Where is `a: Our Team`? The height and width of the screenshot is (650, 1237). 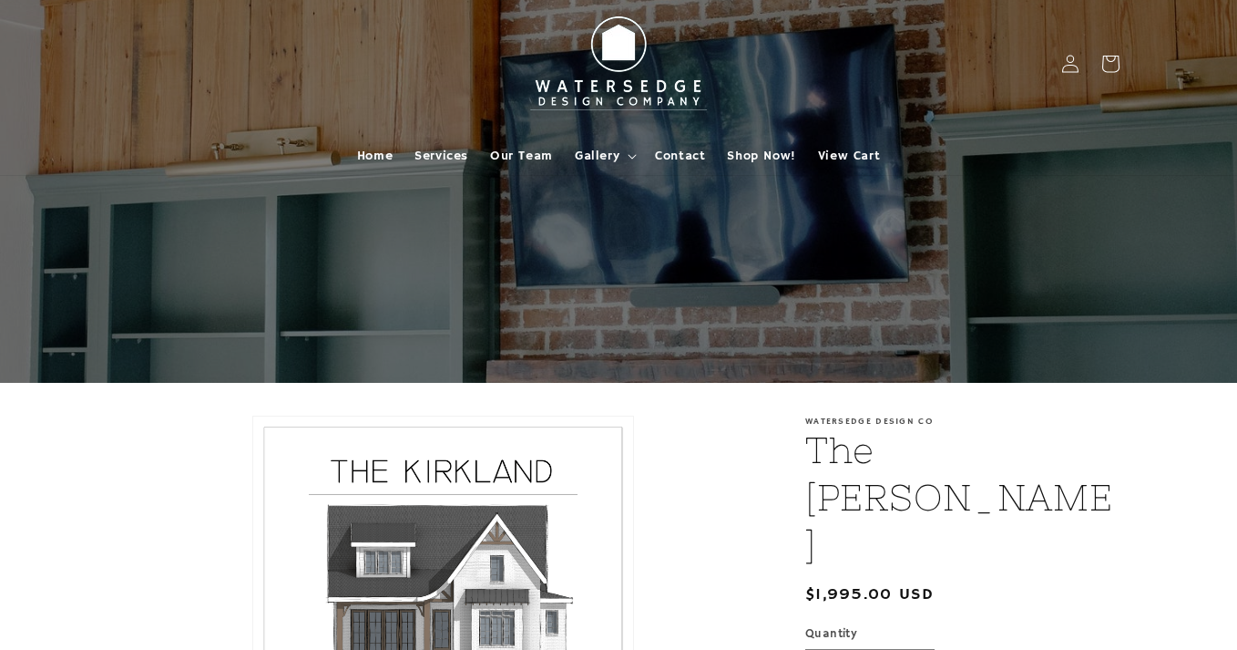 a: Our Team is located at coordinates (521, 156).